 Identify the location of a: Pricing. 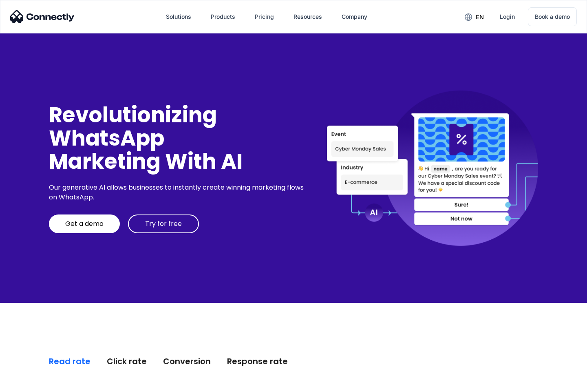
(264, 17).